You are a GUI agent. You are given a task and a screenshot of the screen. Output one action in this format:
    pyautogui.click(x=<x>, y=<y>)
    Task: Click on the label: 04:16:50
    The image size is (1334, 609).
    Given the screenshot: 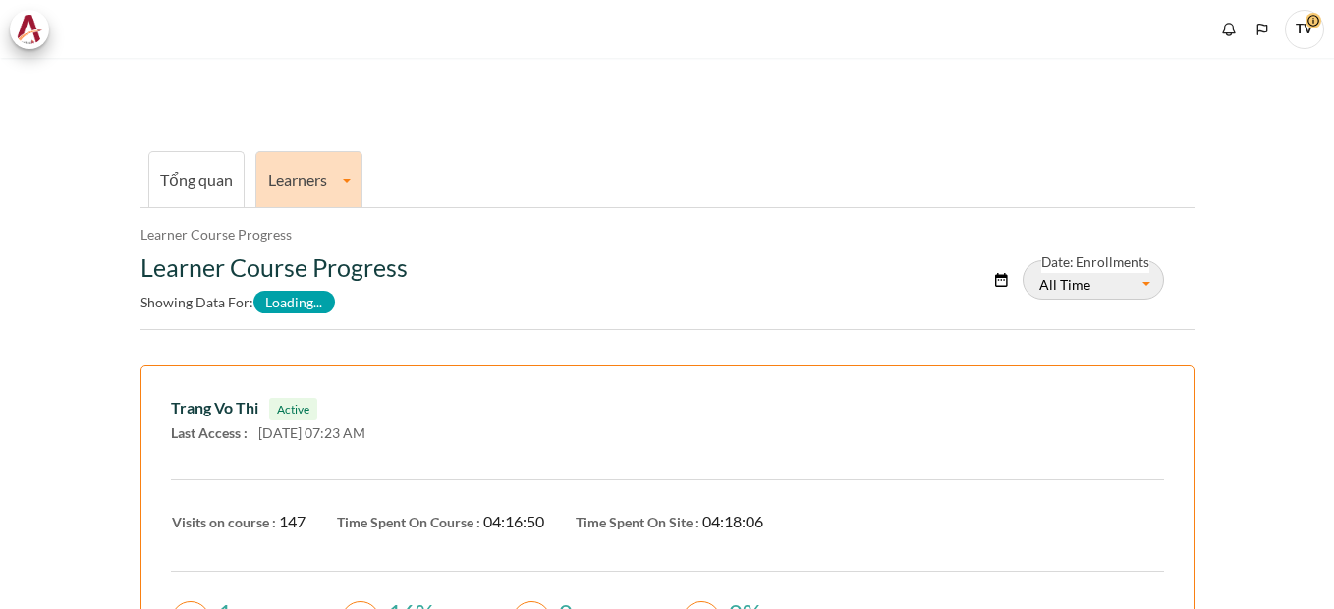 What is the action you would take?
    pyautogui.click(x=514, y=522)
    